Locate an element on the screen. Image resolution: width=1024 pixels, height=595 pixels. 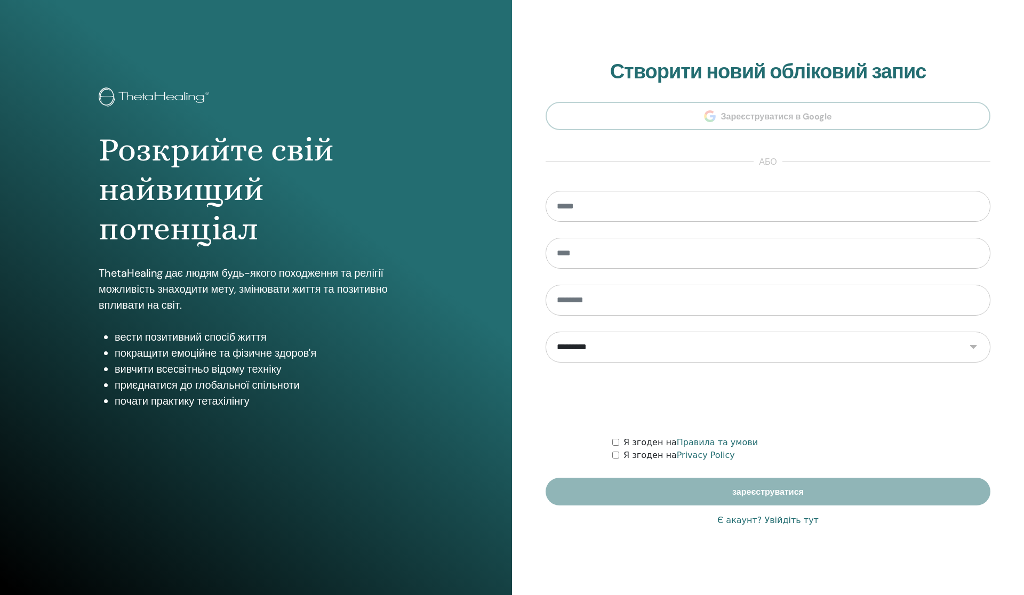
li: вести позитивний спосіб життя is located at coordinates (264, 337).